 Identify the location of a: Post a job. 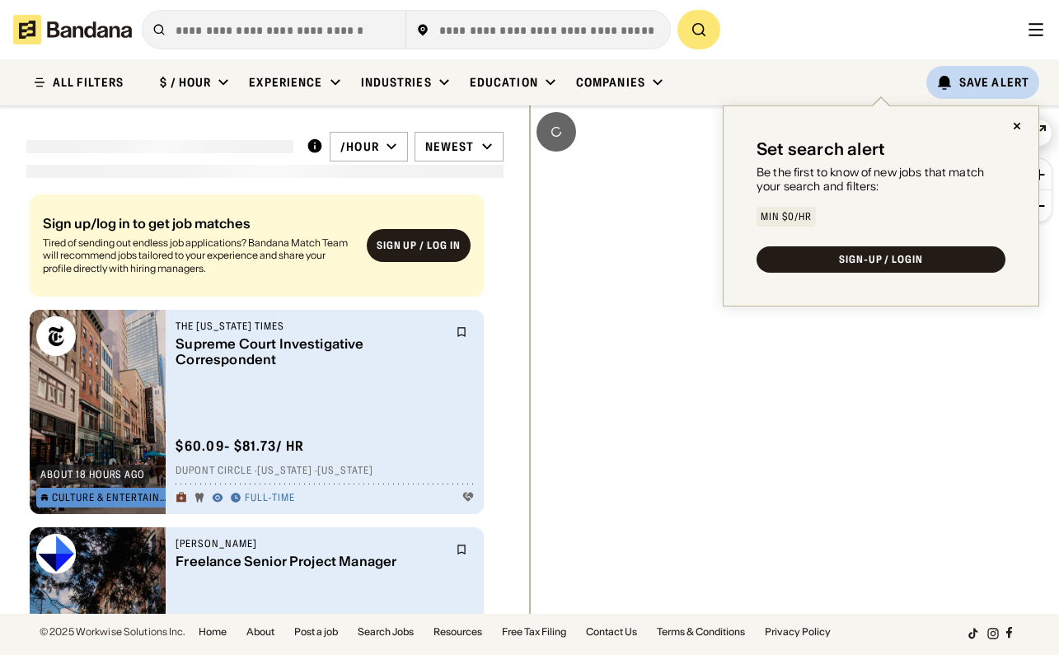
(316, 632).